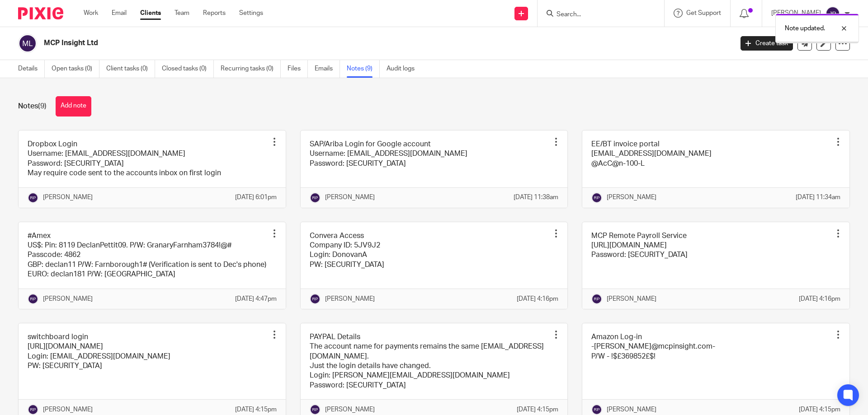 The image size is (868, 415). I want to click on a: Team, so click(182, 13).